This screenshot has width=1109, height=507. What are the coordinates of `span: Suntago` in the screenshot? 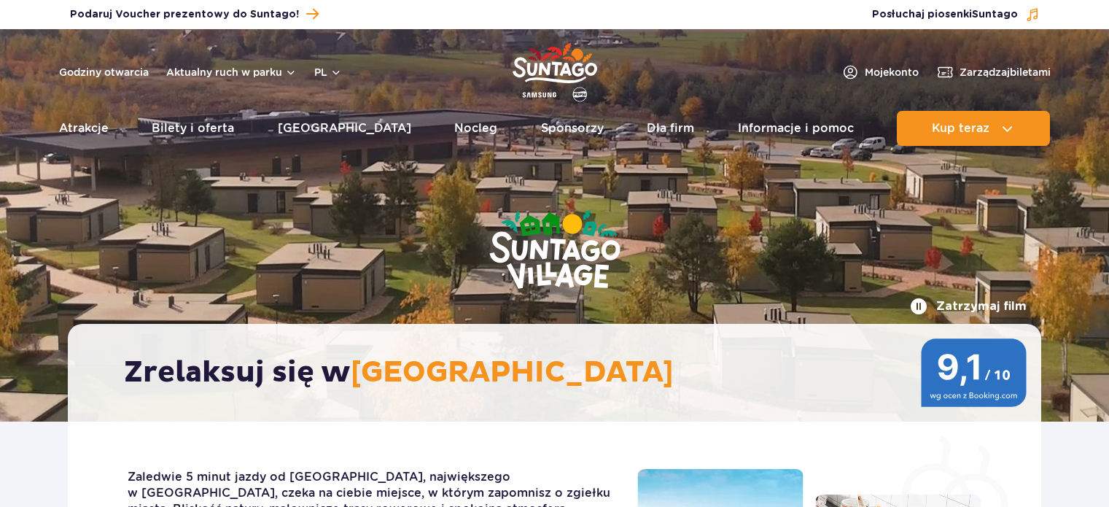 It's located at (994, 15).